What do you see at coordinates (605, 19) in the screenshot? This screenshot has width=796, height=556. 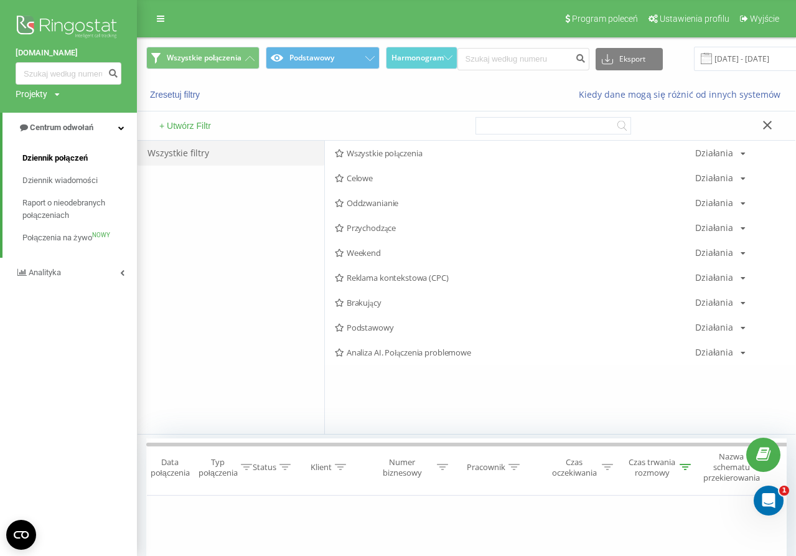 I see `span: Program poleceń` at bounding box center [605, 19].